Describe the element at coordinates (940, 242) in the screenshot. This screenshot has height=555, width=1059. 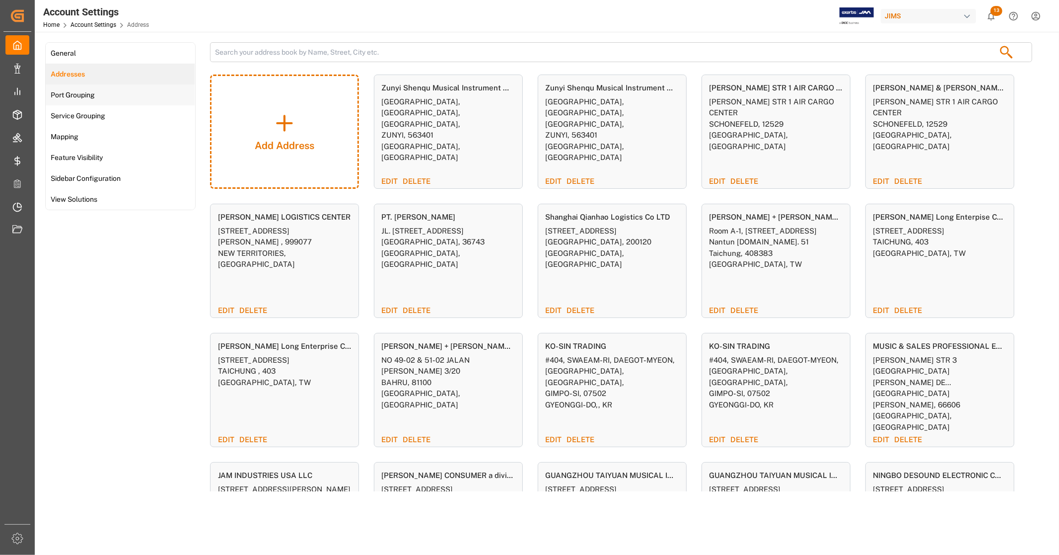
I see `div: TAICHUNG, 403` at that location.